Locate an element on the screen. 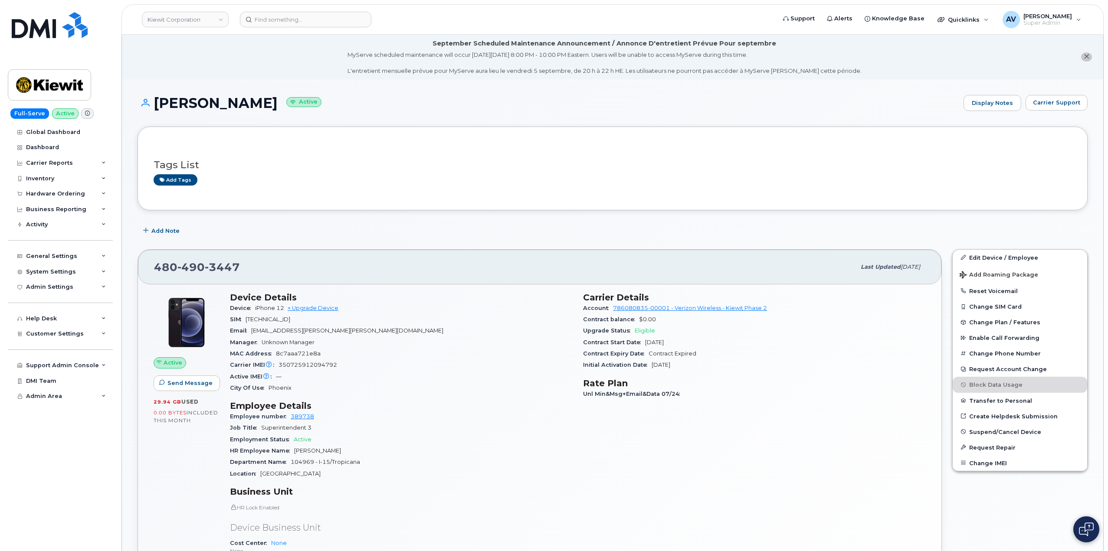 Image resolution: width=1108 pixels, height=551 pixels. span: 350725912094792 is located at coordinates (307, 365).